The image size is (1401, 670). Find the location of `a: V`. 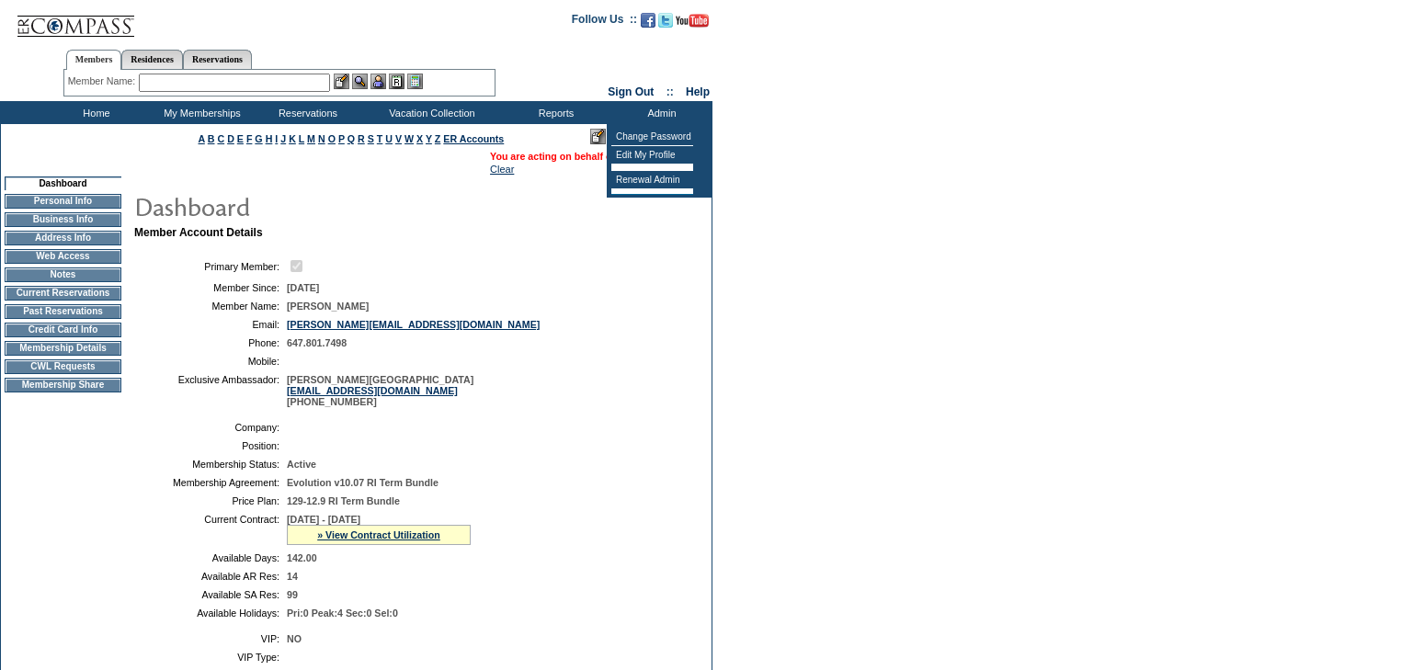

a: V is located at coordinates (398, 139).